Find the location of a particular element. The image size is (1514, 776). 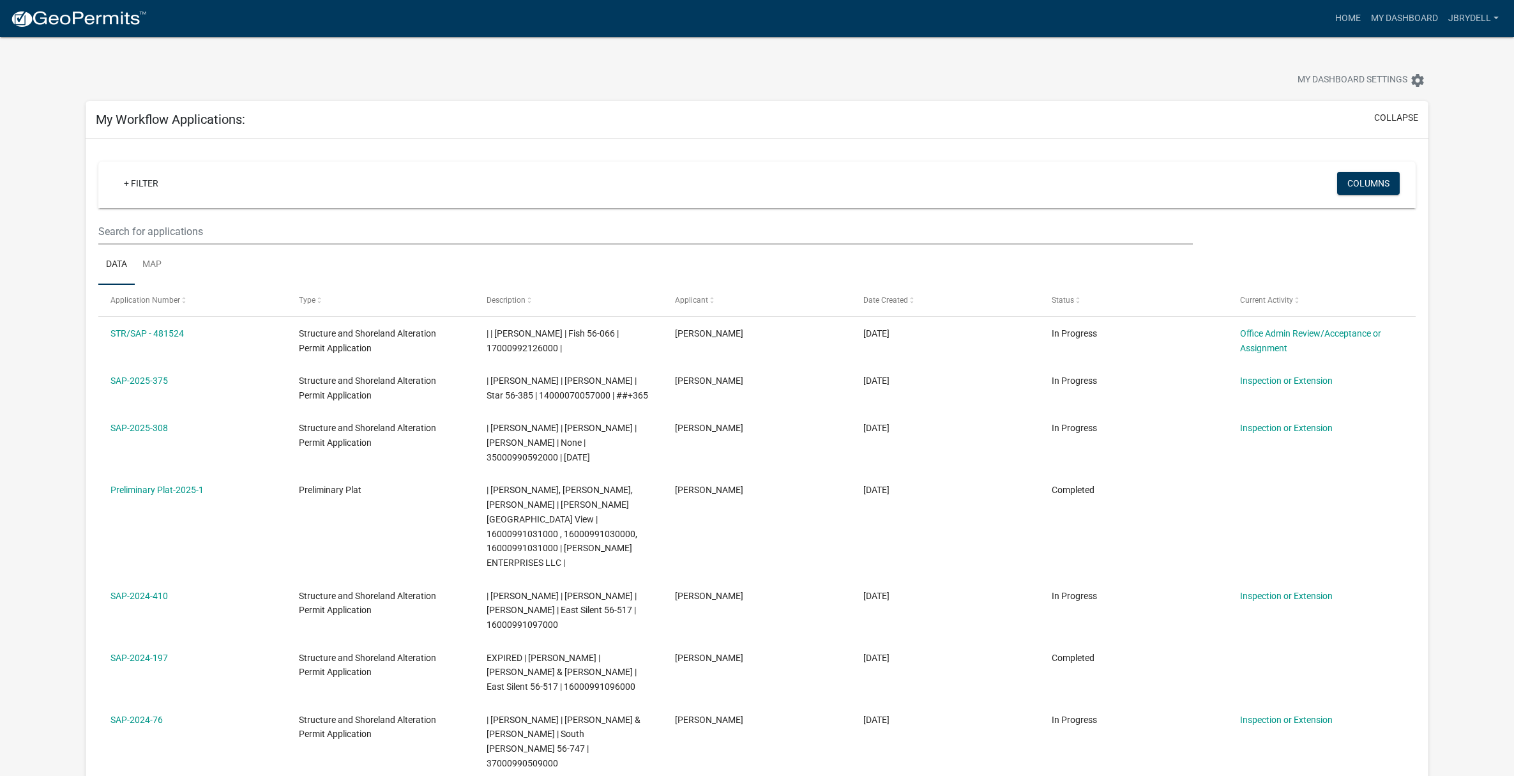

a: SAP-2025-308 is located at coordinates (139, 428).